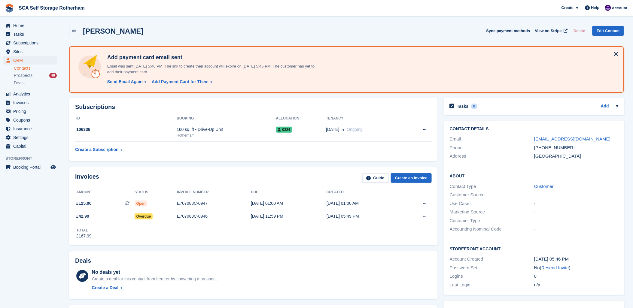 Image resolution: width=633 pixels, height=308 pixels. What do you see at coordinates (376, 178) in the screenshot?
I see `a: Guide` at bounding box center [376, 178].